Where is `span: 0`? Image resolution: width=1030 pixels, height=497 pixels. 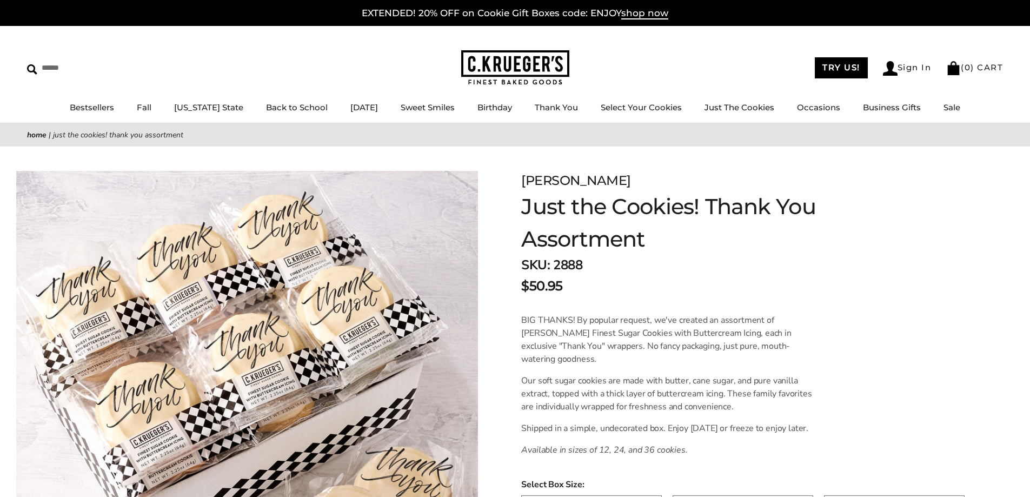 span: 0 is located at coordinates (968, 67).